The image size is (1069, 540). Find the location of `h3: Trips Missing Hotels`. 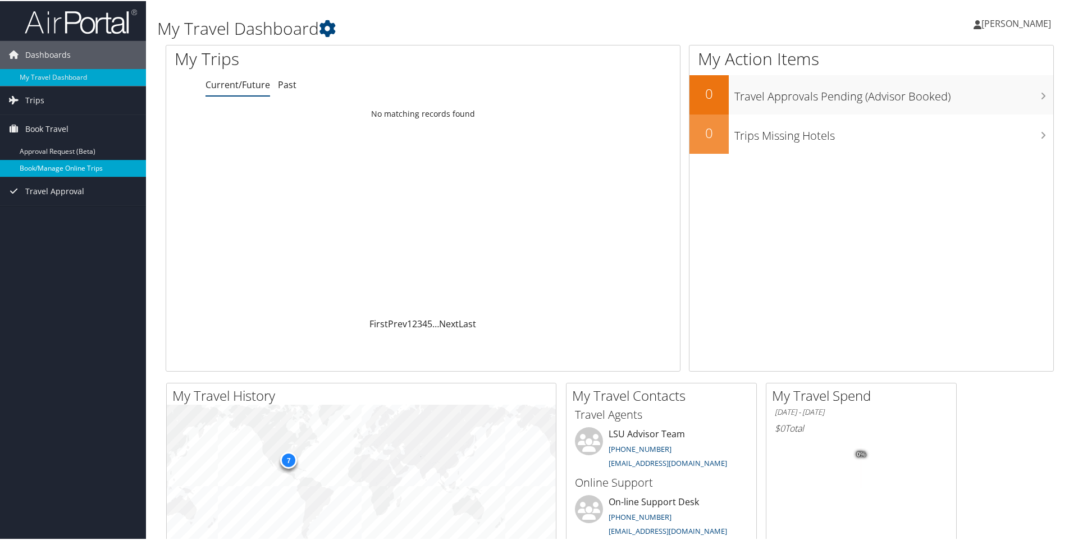

h3: Trips Missing Hotels is located at coordinates (894, 132).